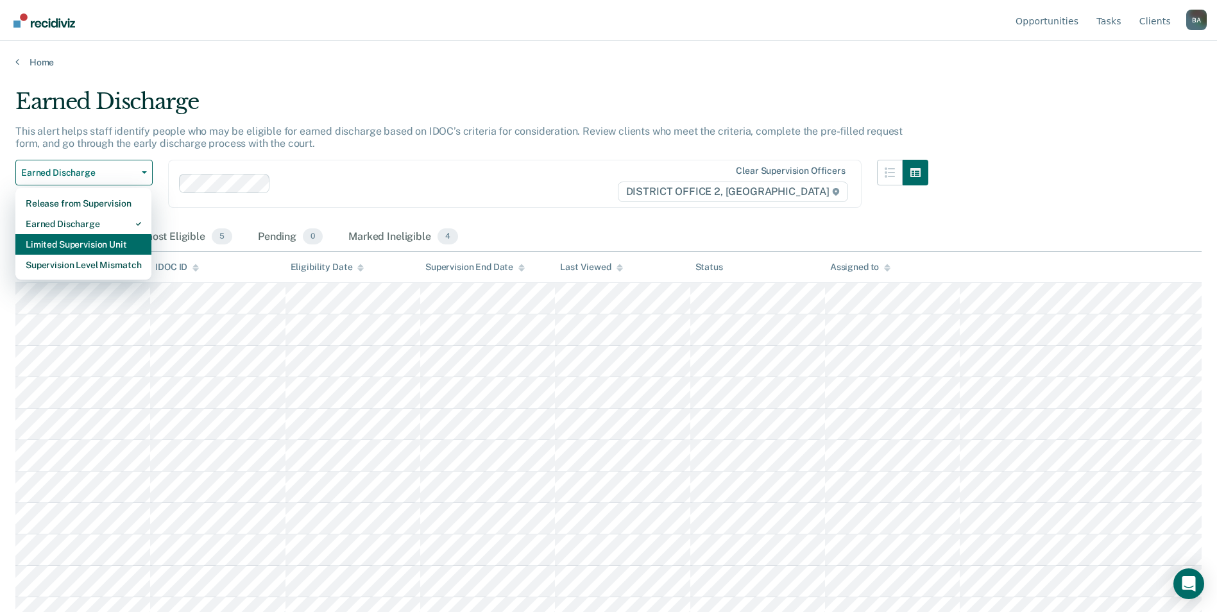 The height and width of the screenshot is (612, 1217). Describe the element at coordinates (608, 62) in the screenshot. I see `a: Home` at that location.